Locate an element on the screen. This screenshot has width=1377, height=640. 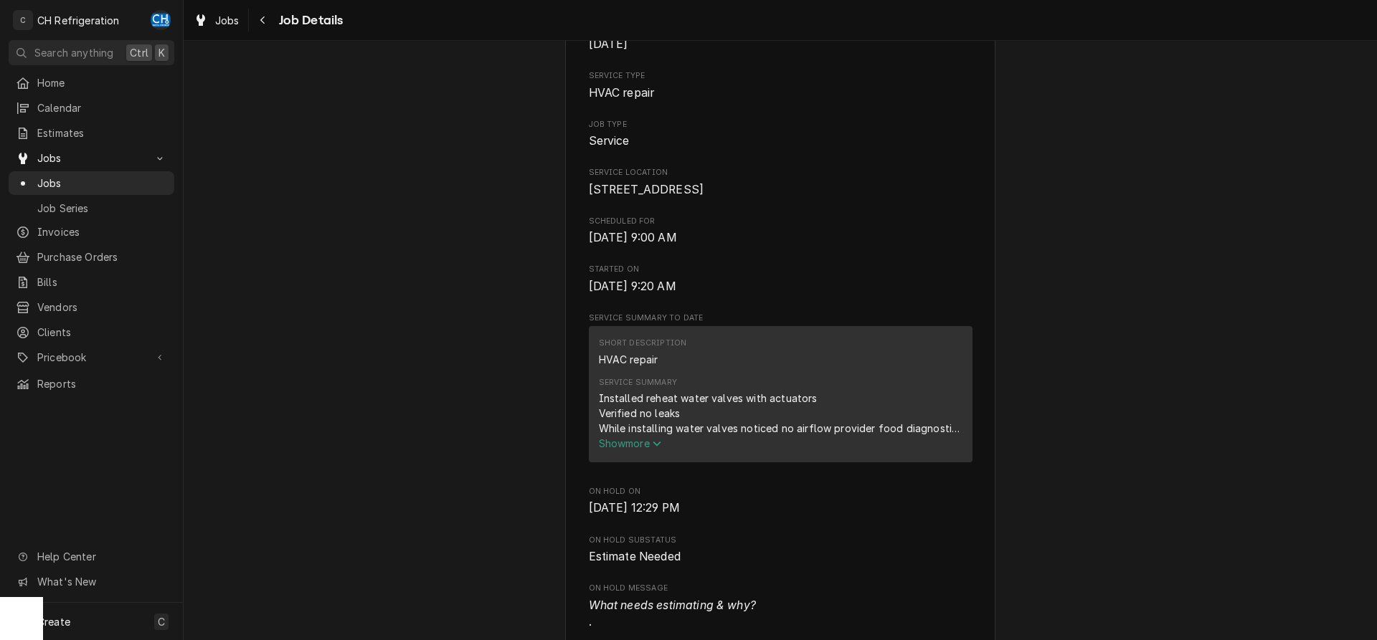
span: Home is located at coordinates (102, 82).